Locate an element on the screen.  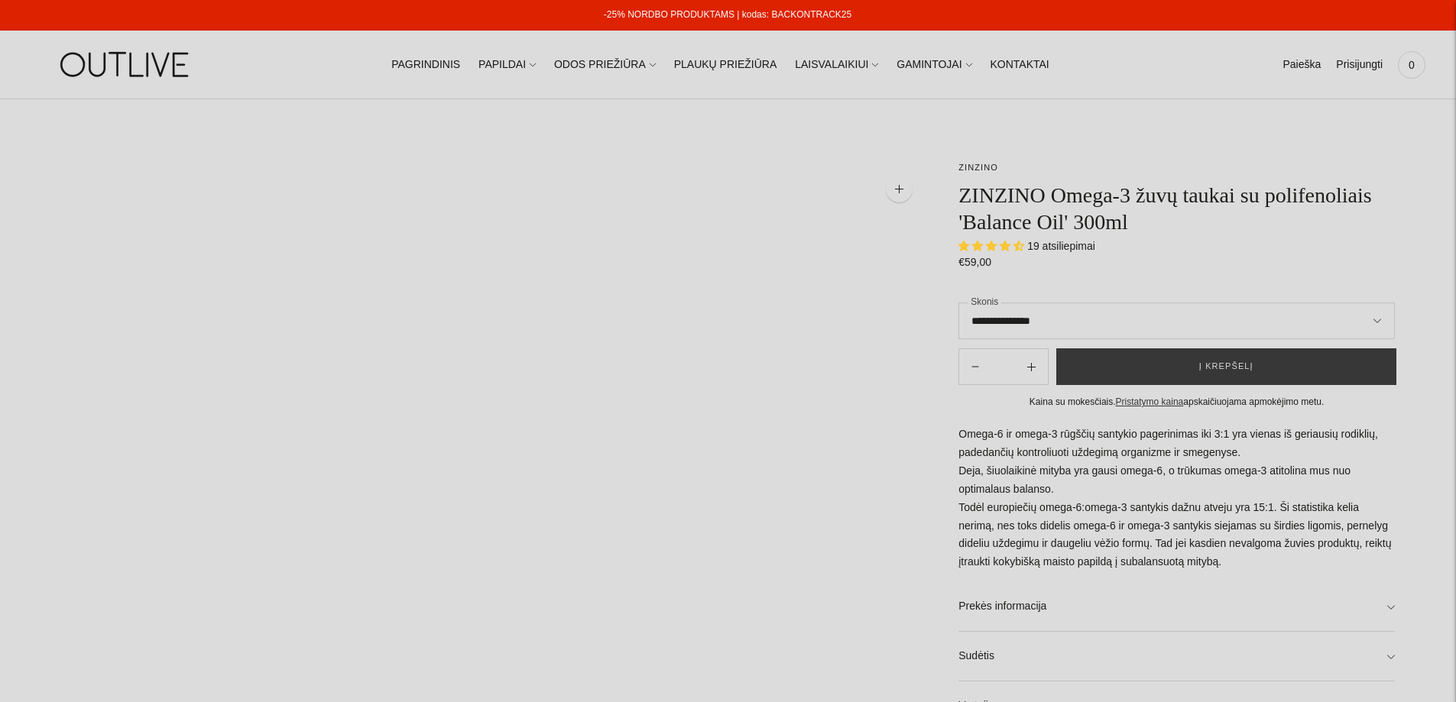
img: OUTLIVE is located at coordinates (126, 64).